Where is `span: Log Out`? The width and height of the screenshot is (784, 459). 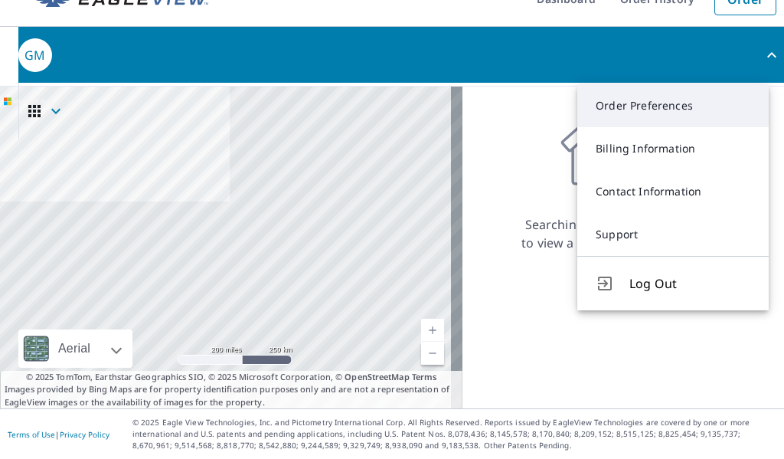 span: Log Out is located at coordinates (690, 283).